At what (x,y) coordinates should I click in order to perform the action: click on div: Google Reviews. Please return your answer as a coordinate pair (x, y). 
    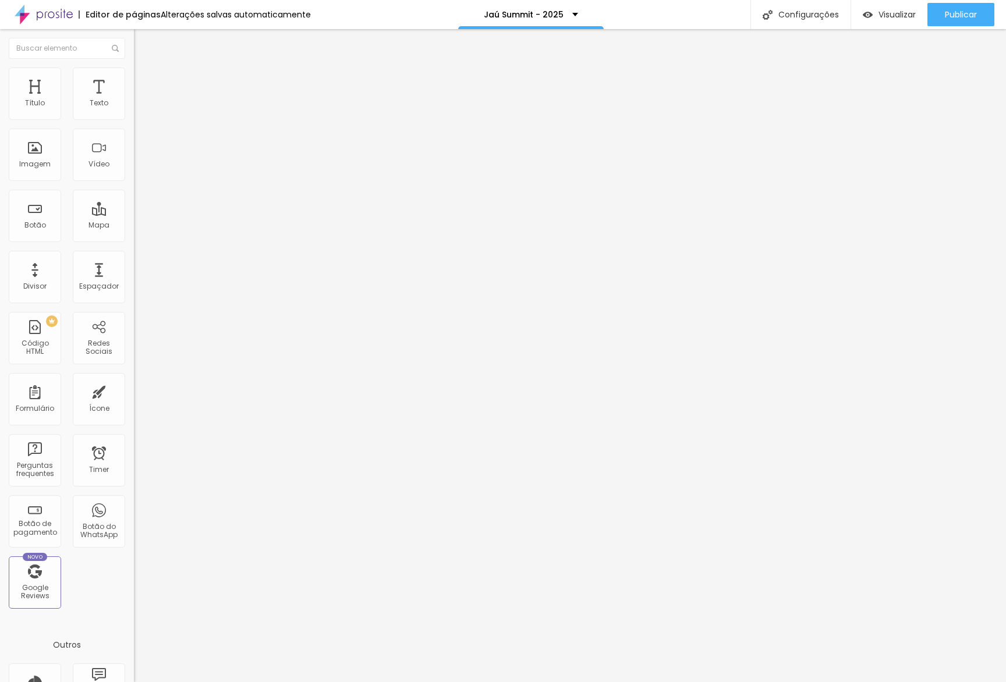
    Looking at the image, I should click on (34, 592).